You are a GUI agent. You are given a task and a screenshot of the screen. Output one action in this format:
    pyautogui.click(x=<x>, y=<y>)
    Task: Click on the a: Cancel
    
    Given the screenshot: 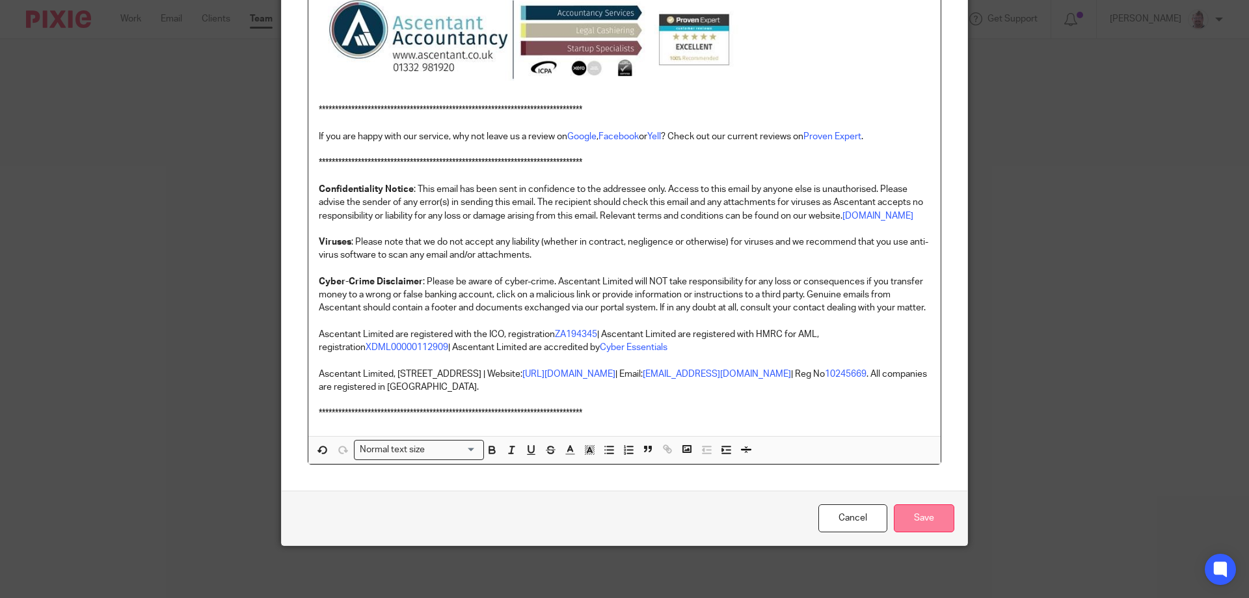 What is the action you would take?
    pyautogui.click(x=853, y=518)
    